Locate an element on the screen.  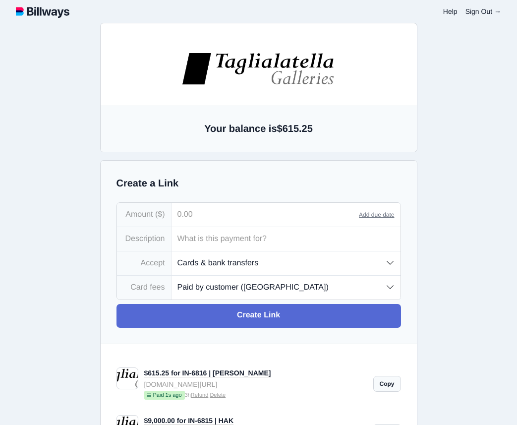
img: images%2Flogos%2FNHEjR4F79tOipA5cvDi8LzgAg5H3-logo.jpg is located at coordinates (259, 68).